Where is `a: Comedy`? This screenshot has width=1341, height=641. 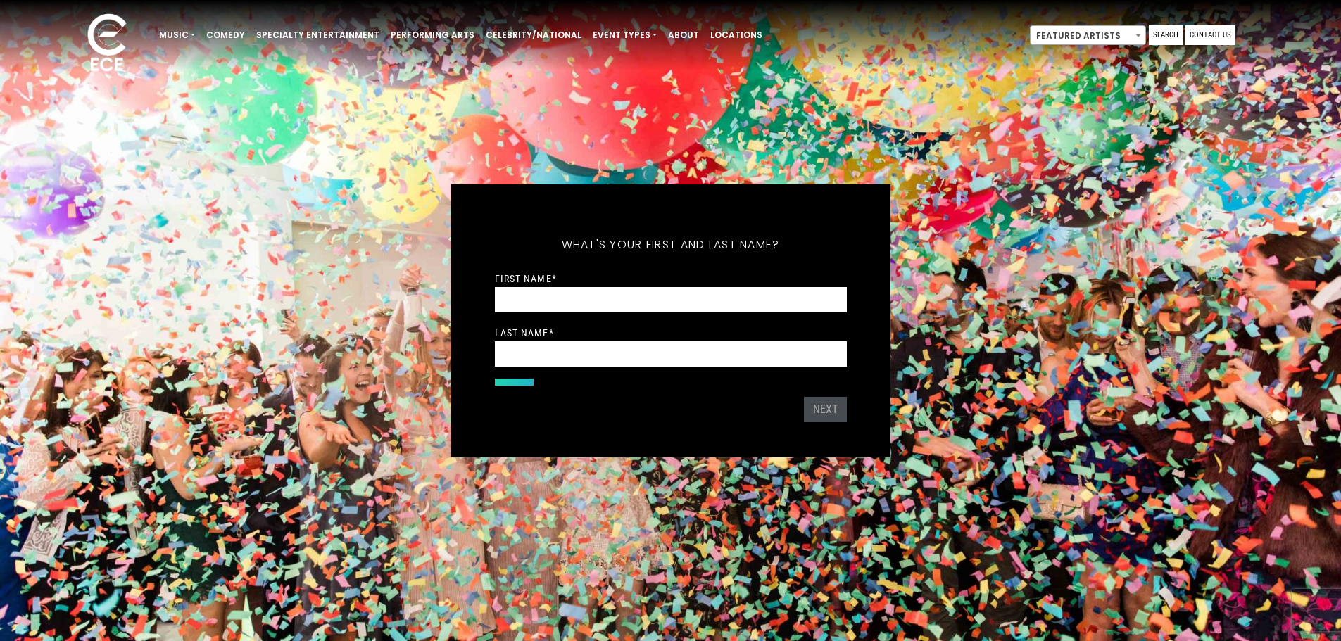
a: Comedy is located at coordinates (225, 35).